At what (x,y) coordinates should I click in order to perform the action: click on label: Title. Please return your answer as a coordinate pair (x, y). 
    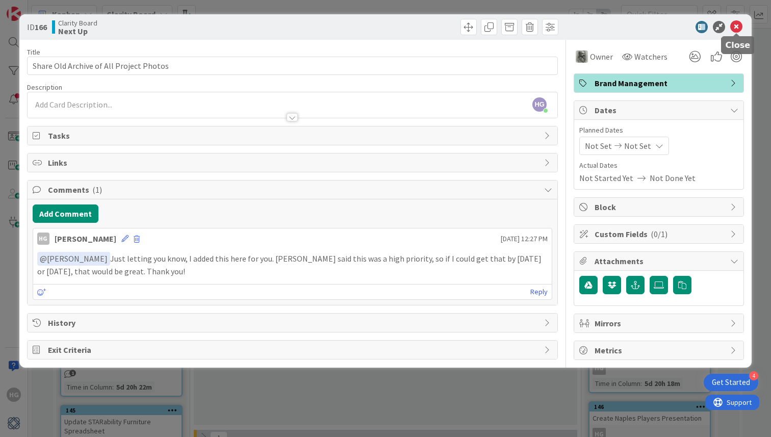
    Looking at the image, I should click on (34, 52).